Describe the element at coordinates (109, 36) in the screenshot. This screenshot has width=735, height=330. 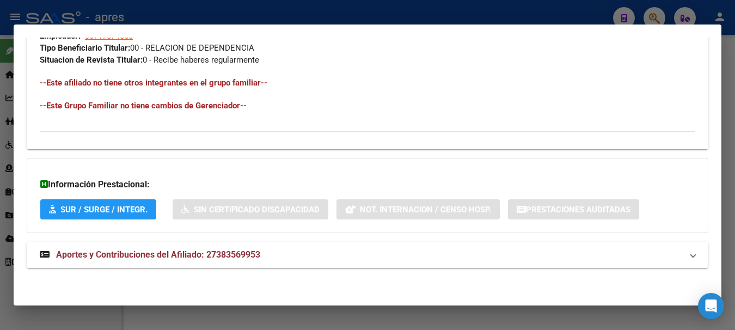
I see `span: 30717874850` at that location.